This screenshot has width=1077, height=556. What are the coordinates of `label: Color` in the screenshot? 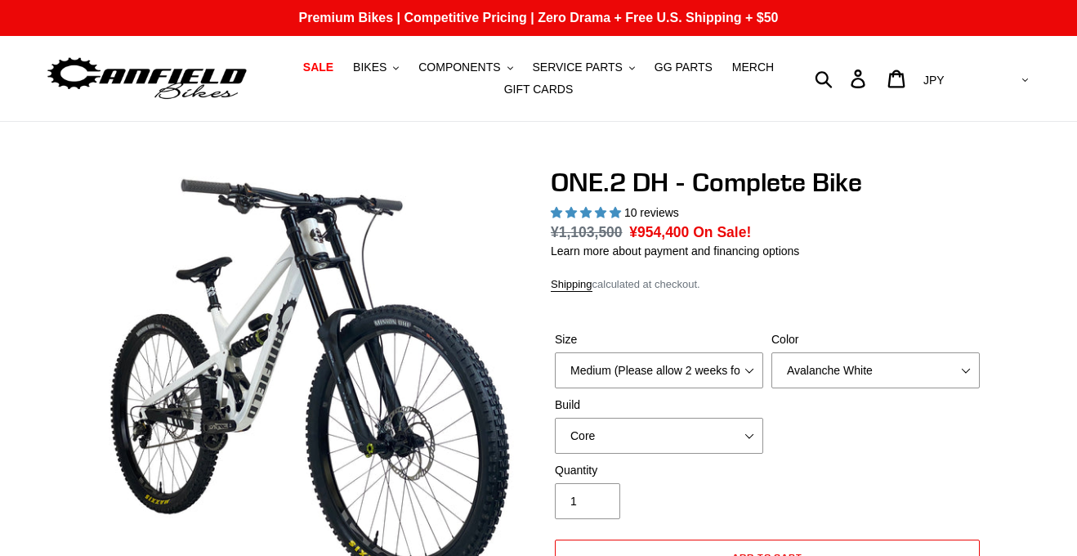 It's located at (875, 339).